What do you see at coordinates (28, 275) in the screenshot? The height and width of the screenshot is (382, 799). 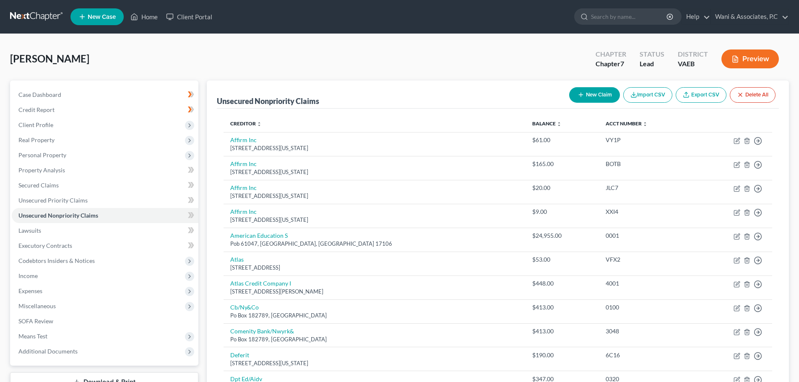 I see `span: Income` at bounding box center [28, 275].